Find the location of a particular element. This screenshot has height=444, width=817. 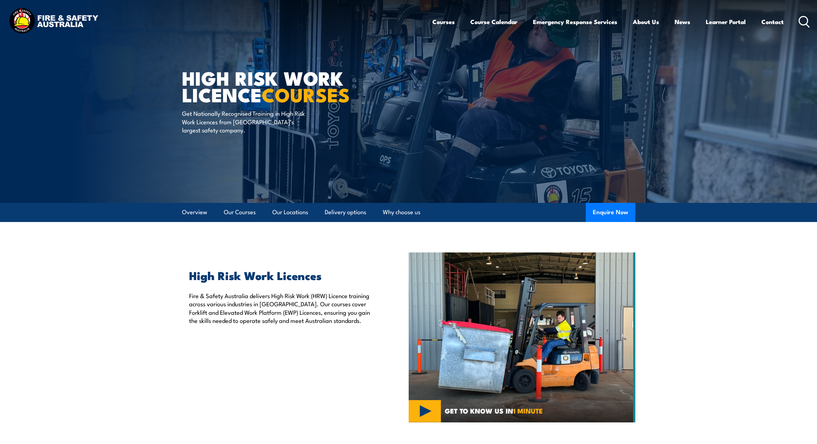

strong: 1 MINUTE is located at coordinates (528, 410).